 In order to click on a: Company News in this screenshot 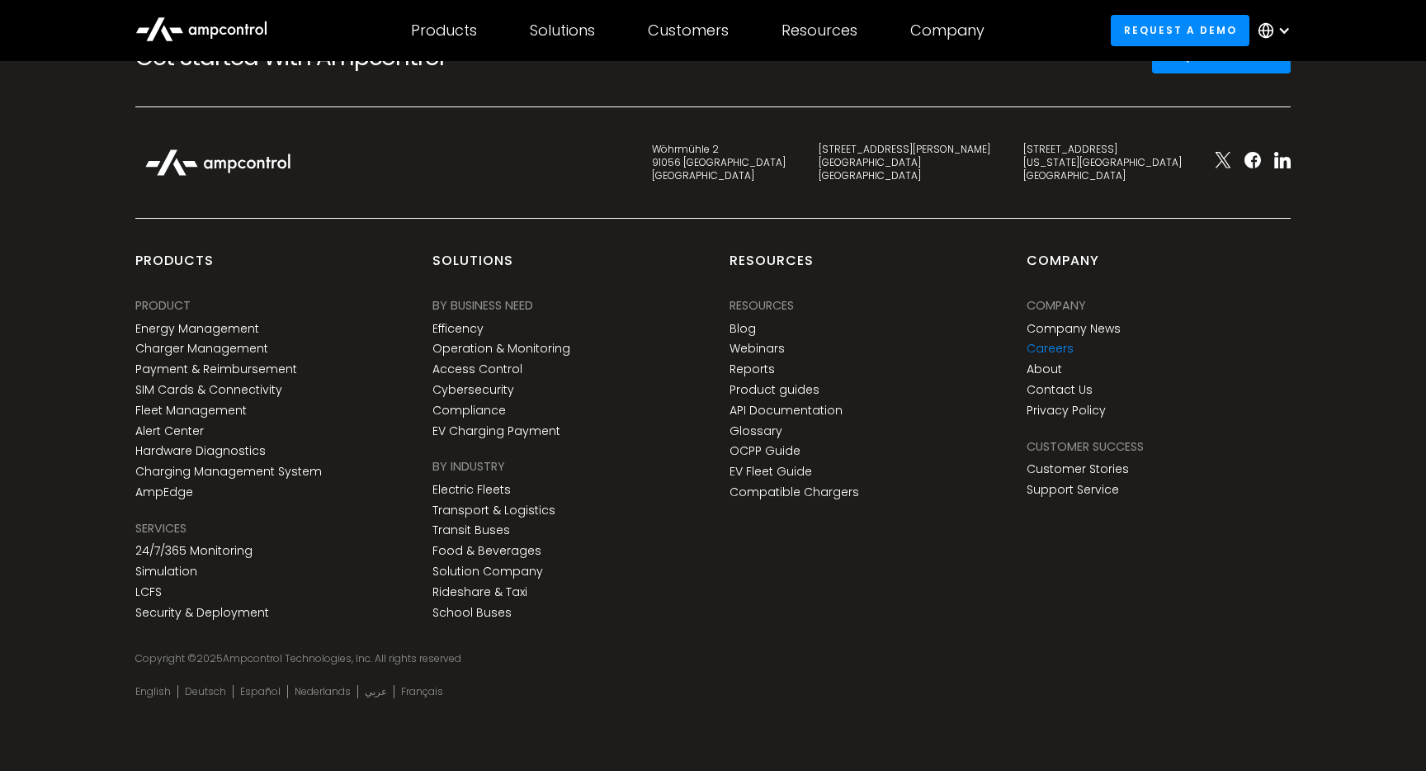, I will do `click(1073, 328)`.